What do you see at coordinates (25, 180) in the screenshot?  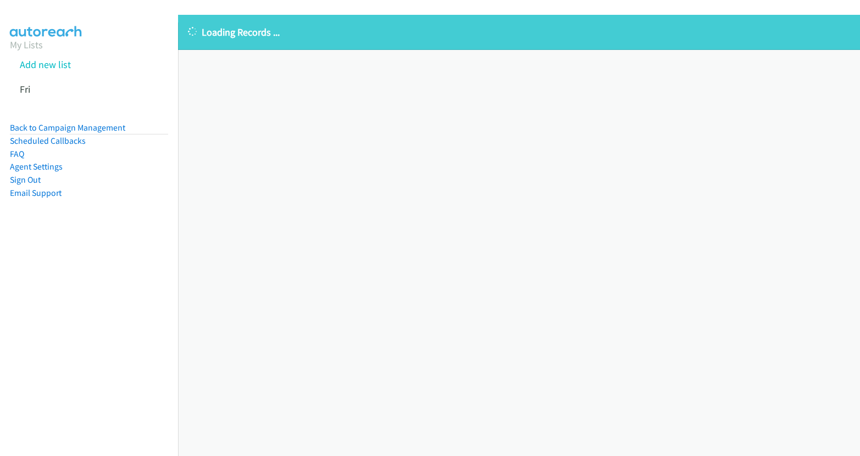 I see `a: Sign Out` at bounding box center [25, 180].